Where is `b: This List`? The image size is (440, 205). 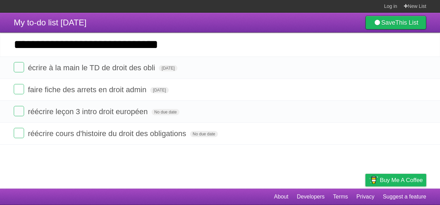 b: This List is located at coordinates (407, 23).